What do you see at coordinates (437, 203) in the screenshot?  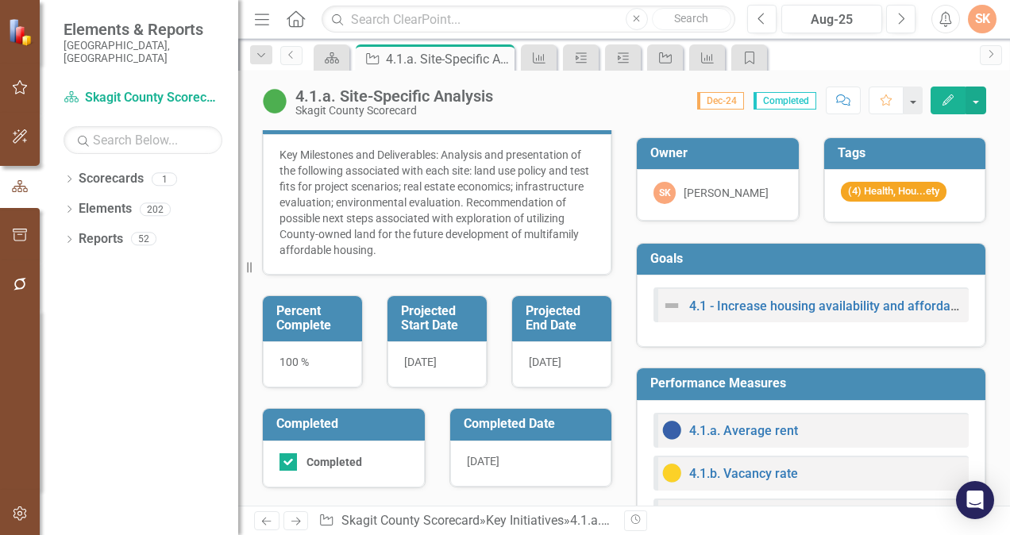 I see `p: Key Milestones and Deliverables: Analysis and presentation of the following associated with each ...` at bounding box center [437, 203].